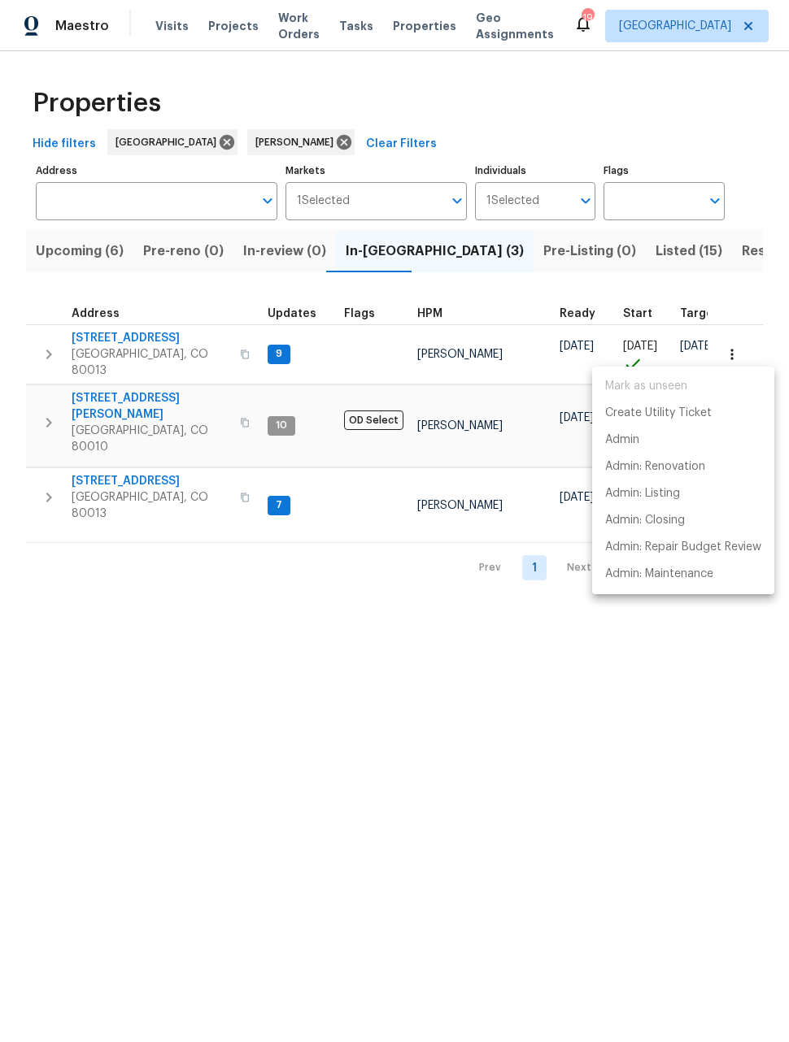 The image size is (789, 1042). I want to click on p: Admin: Repair Budget Review, so click(683, 547).